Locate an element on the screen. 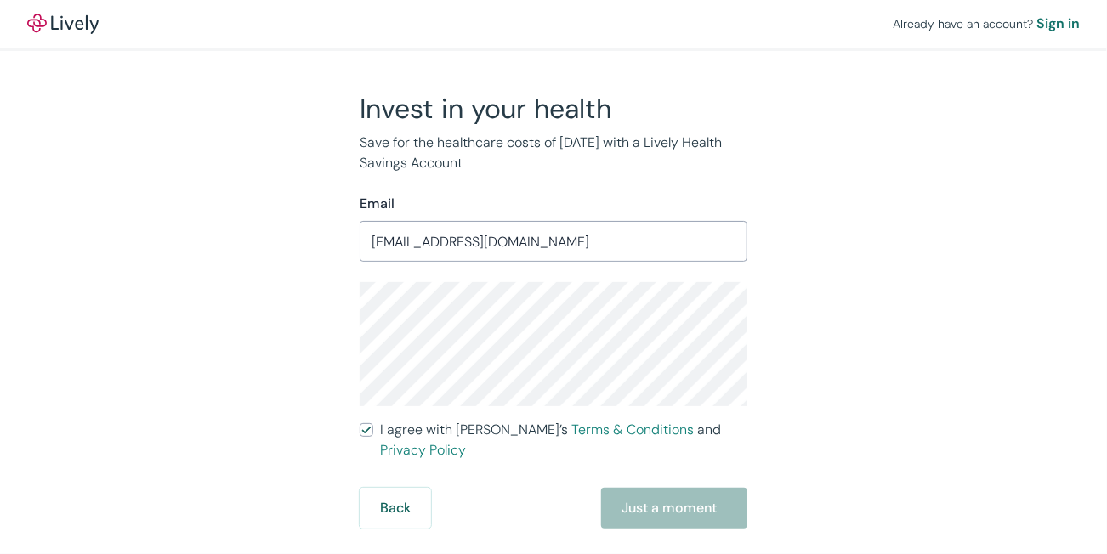 This screenshot has height=554, width=1107. a: Sign in is located at coordinates (1057, 24).